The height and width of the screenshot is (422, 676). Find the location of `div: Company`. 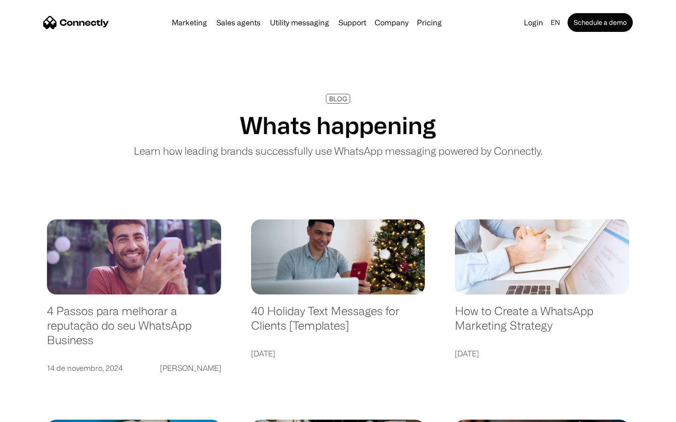

div: Company is located at coordinates (392, 23).